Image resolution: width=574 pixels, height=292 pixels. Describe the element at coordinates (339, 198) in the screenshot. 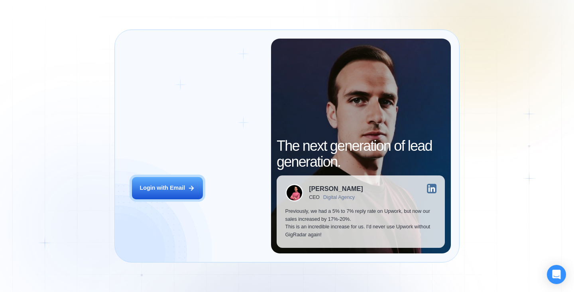

I see `div: Digital Agency` at that location.